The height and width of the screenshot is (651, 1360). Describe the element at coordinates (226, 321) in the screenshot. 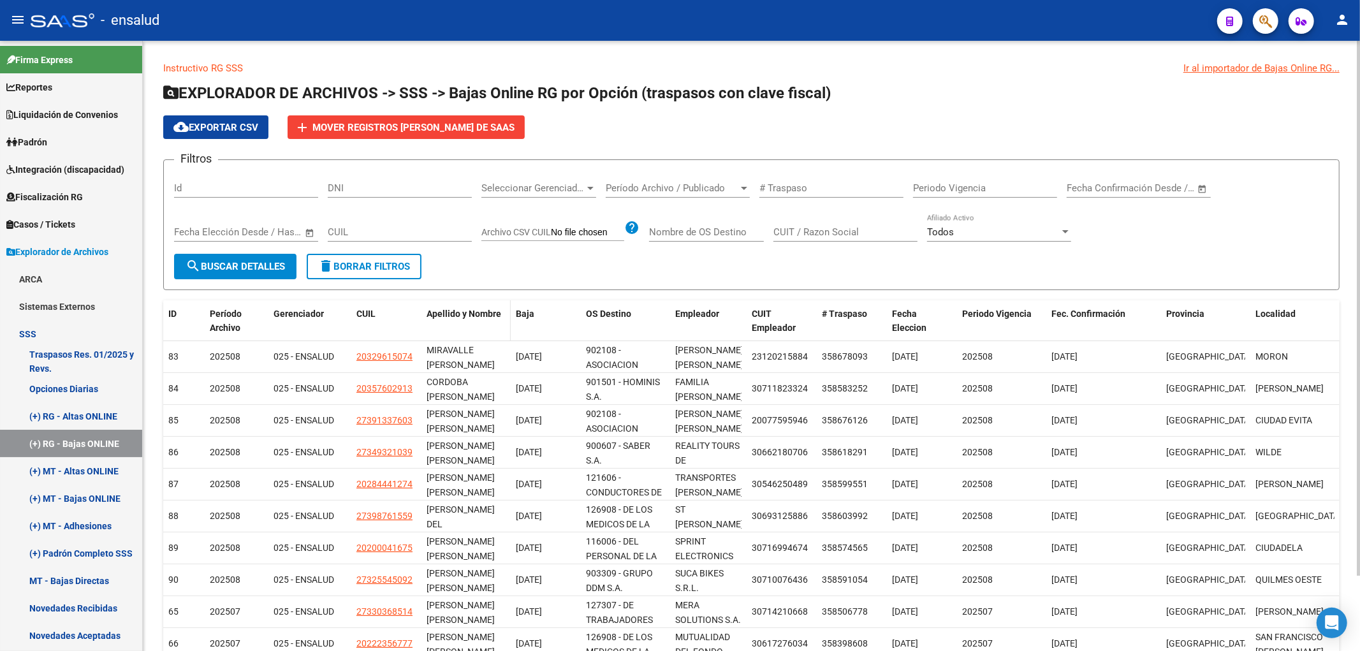

I see `span: Período Archivo` at that location.